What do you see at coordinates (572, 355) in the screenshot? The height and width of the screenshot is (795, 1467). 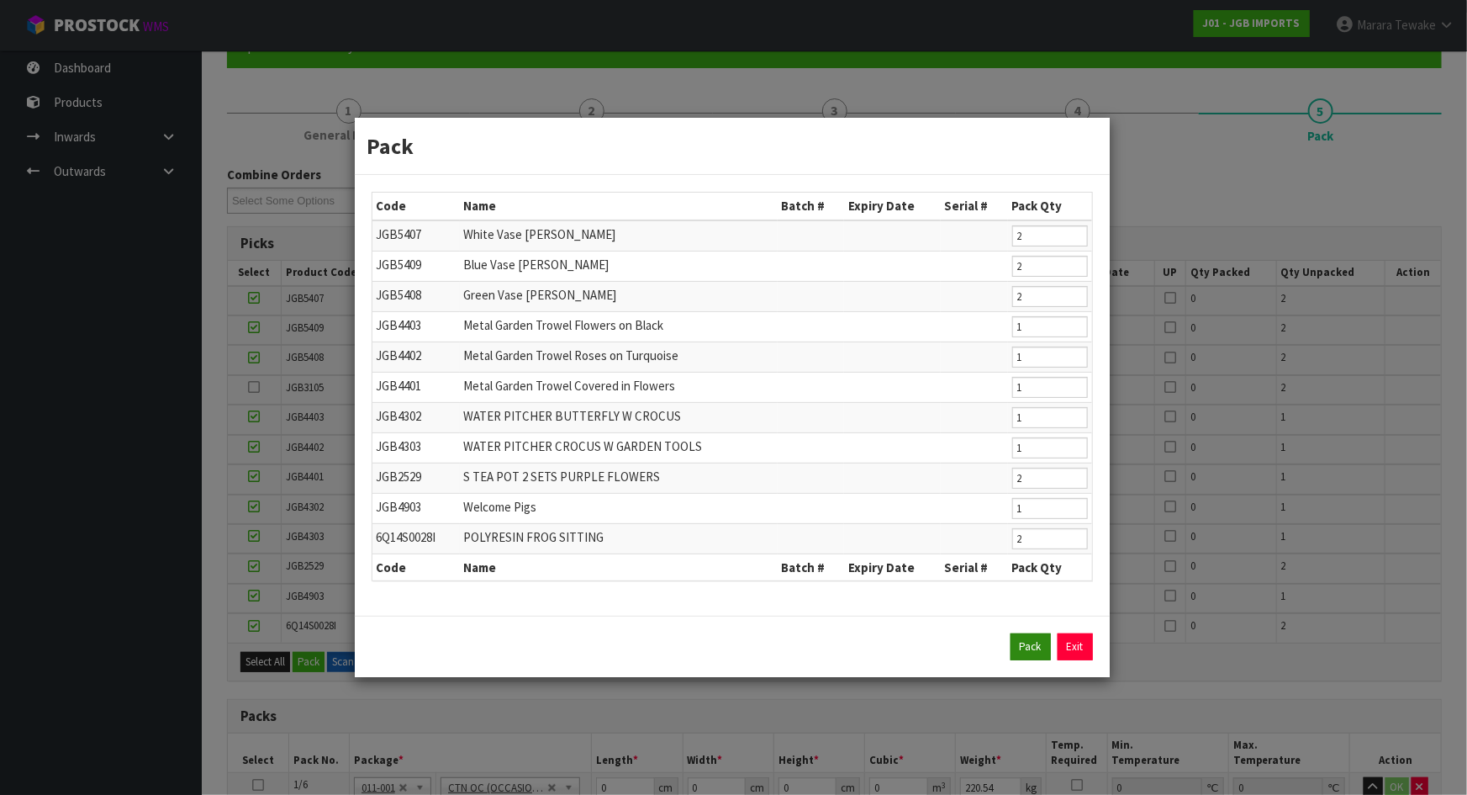 I see `span: Metal Garden Trowel Roses on Turquoise` at bounding box center [572, 355].